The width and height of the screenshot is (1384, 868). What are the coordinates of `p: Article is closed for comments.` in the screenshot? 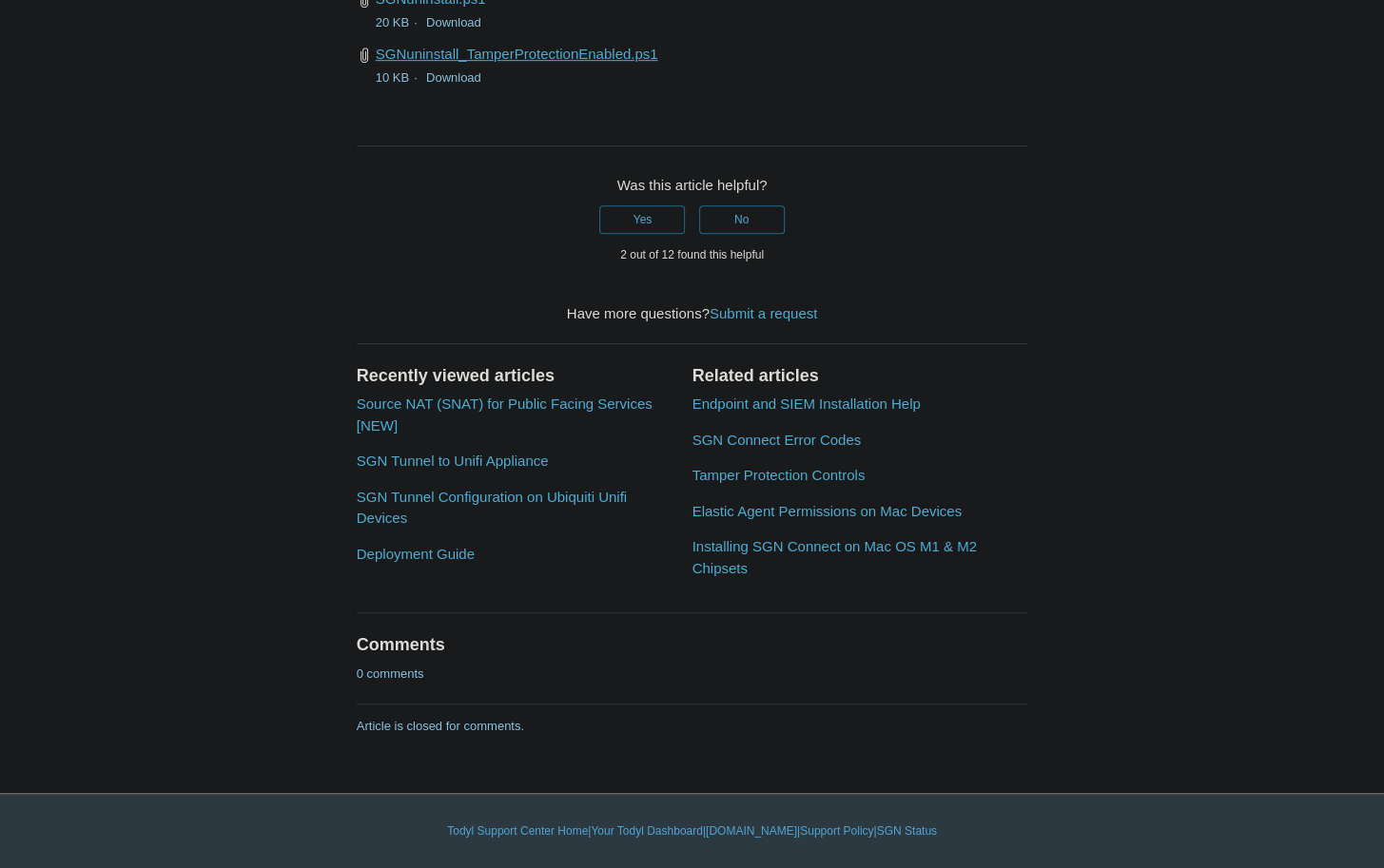 It's located at (440, 727).